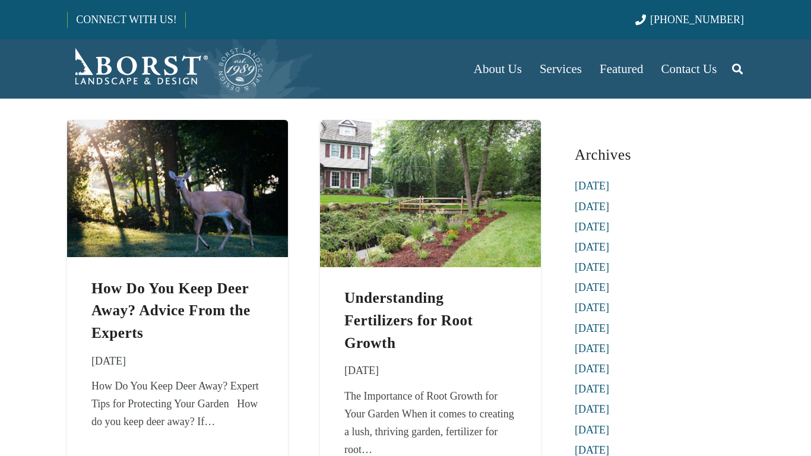 The width and height of the screenshot is (811, 456). What do you see at coordinates (361, 370) in the screenshot?
I see `time: 26 November 2024 at 12:17:59 America/New_York` at bounding box center [361, 370].